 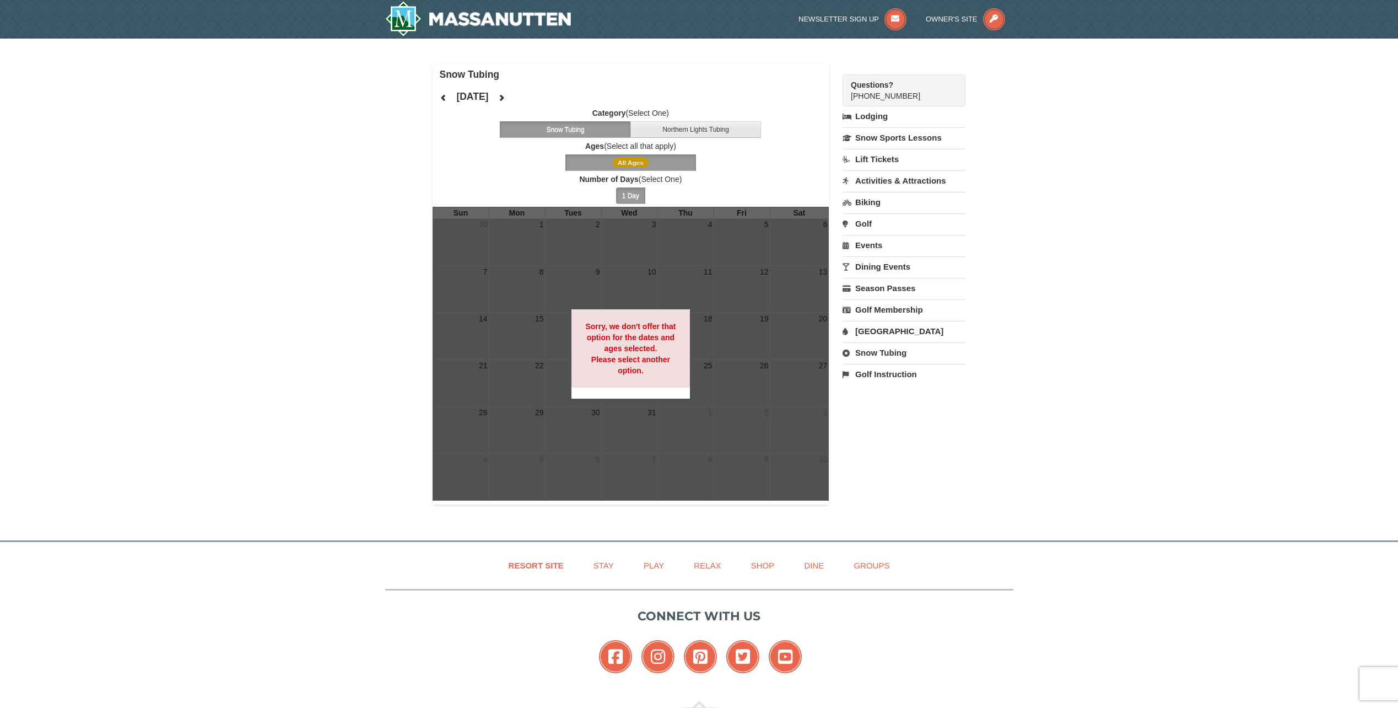 I want to click on a: Owner's Site, so click(x=965, y=19).